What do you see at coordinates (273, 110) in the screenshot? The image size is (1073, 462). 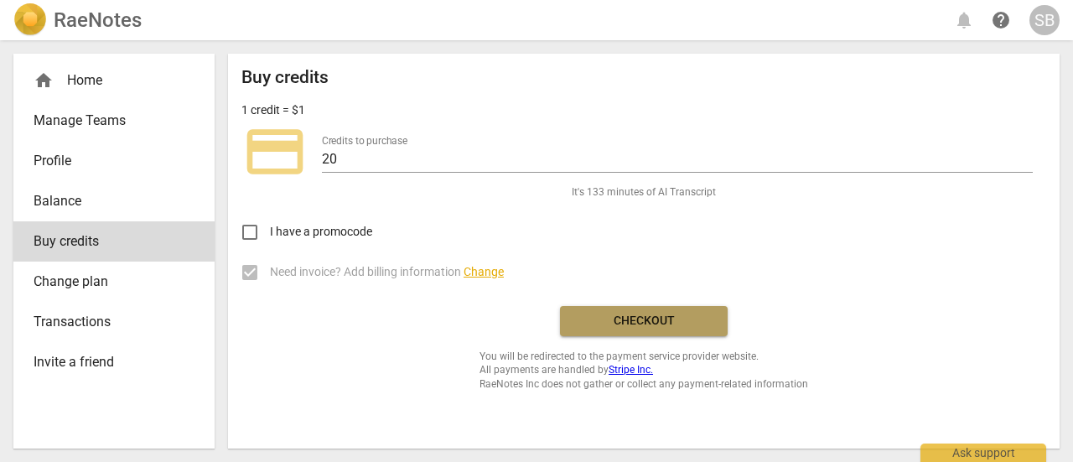 I see `p: 1 credit = $1` at bounding box center [273, 110].